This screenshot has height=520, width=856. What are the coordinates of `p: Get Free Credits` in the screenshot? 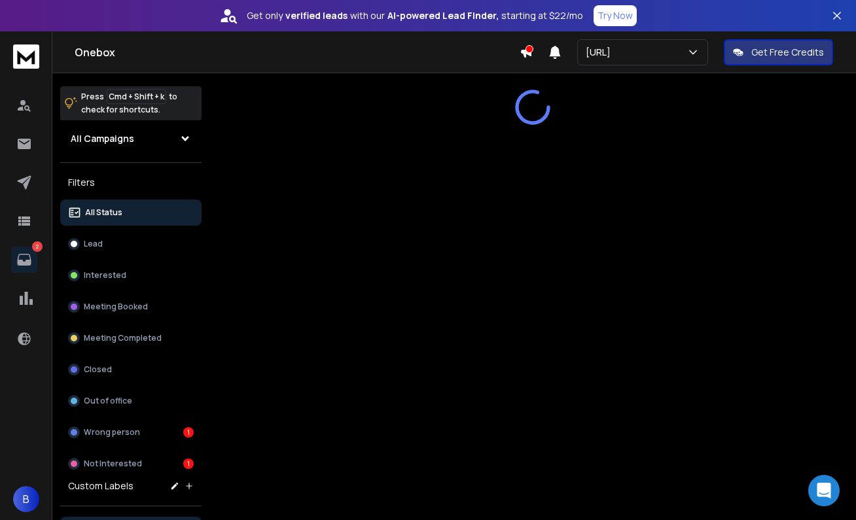 It's located at (787, 52).